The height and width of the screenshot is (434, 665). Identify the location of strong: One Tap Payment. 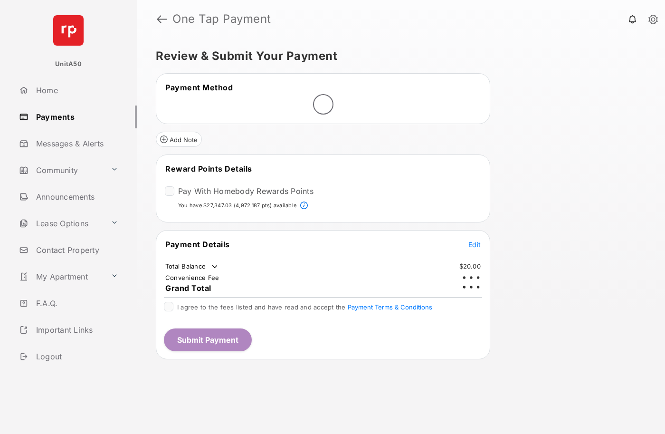
(222, 19).